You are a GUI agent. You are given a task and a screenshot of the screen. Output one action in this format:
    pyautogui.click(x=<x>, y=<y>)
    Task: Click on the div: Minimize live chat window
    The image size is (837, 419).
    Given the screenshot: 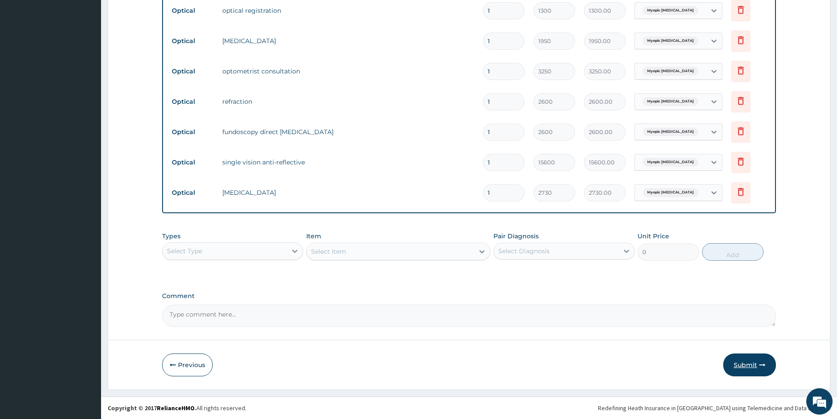 What is the action you would take?
    pyautogui.click(x=155, y=15)
    